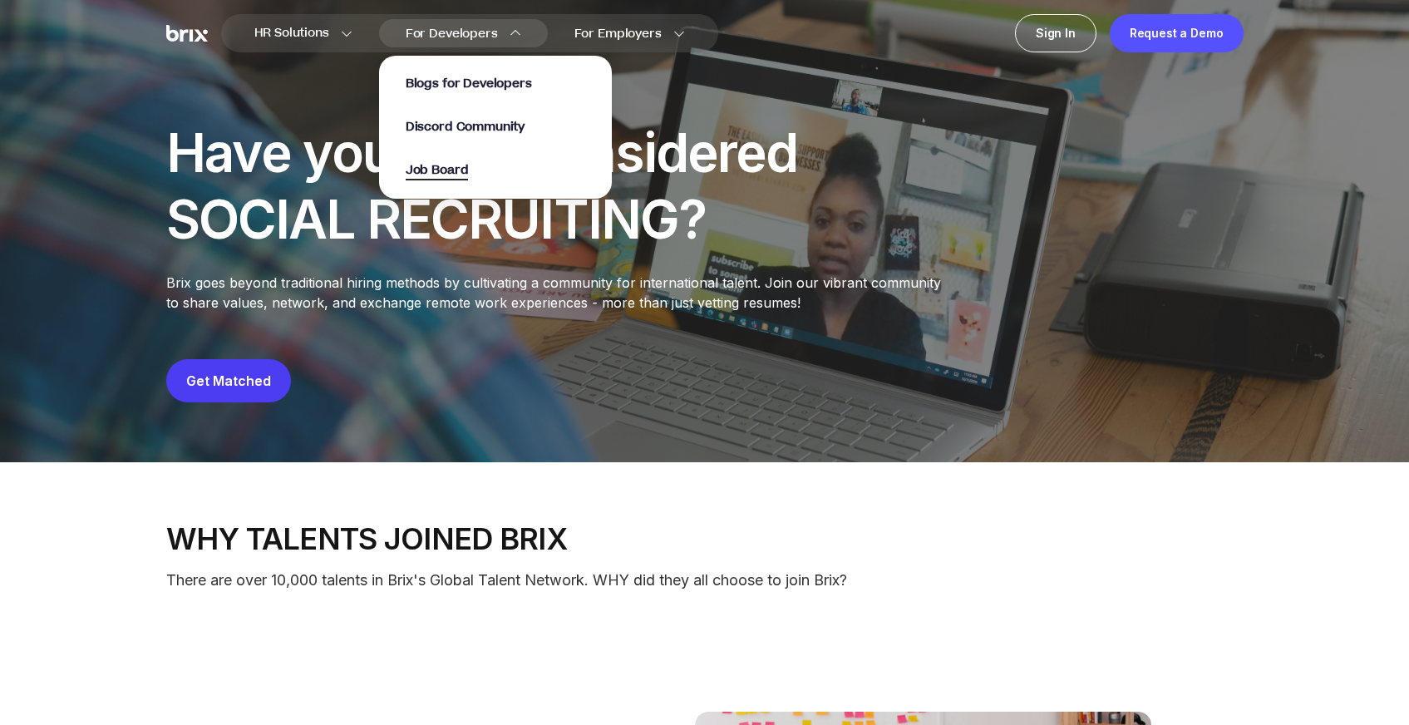 The height and width of the screenshot is (725, 1409). I want to click on a: Blogs for Developers, so click(469, 83).